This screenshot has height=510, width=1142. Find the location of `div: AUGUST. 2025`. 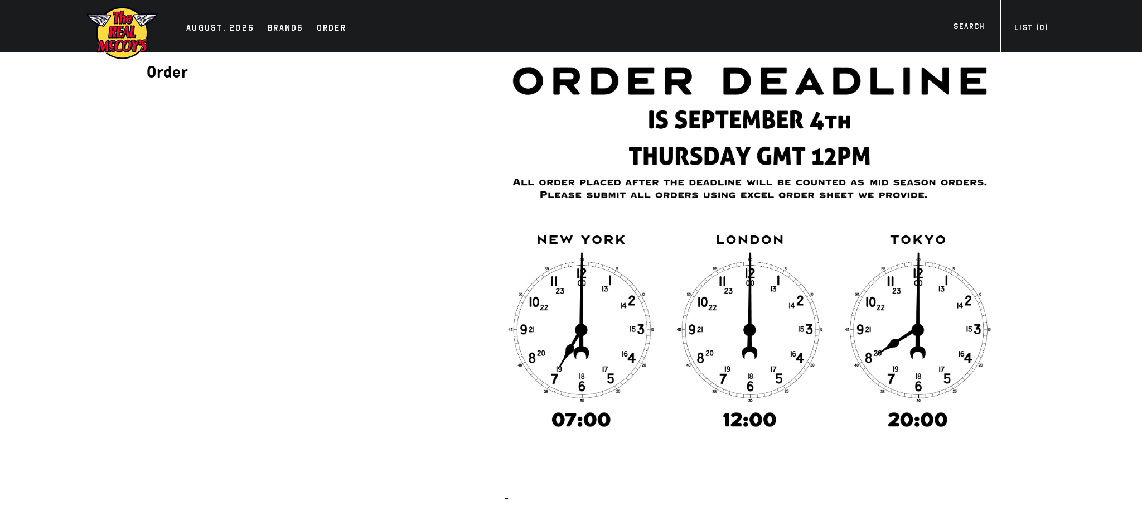

div: AUGUST. 2025 is located at coordinates (220, 29).